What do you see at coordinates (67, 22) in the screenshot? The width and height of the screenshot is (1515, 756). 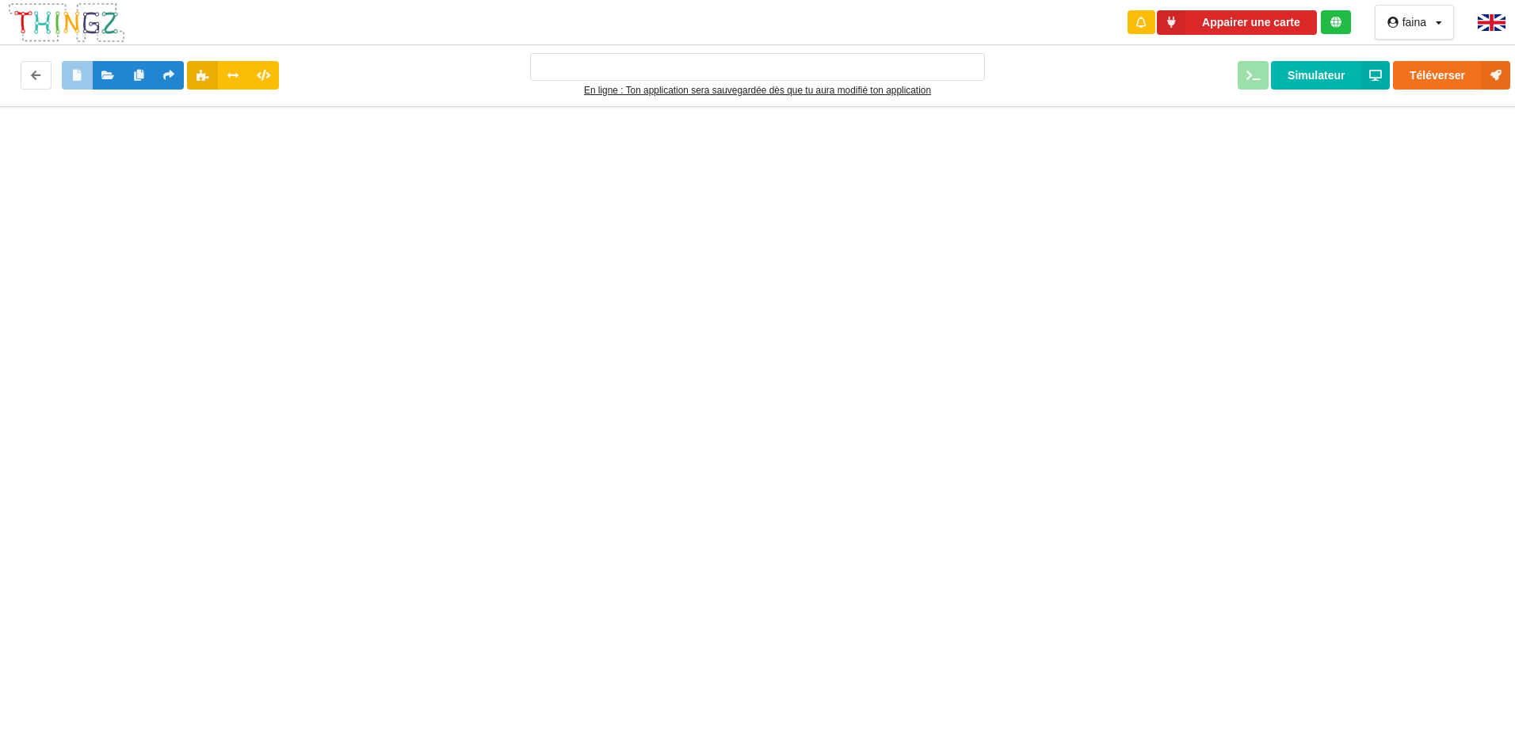 I see `img: thingz_logo.png` at bounding box center [67, 22].